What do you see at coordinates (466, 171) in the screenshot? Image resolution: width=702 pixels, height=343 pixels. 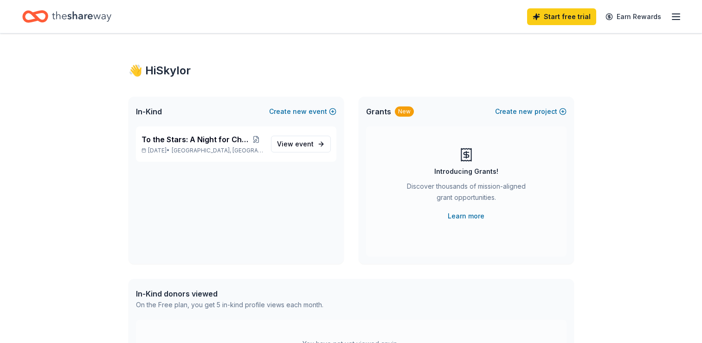 I see `div: Introducing Grants!` at bounding box center [466, 171].